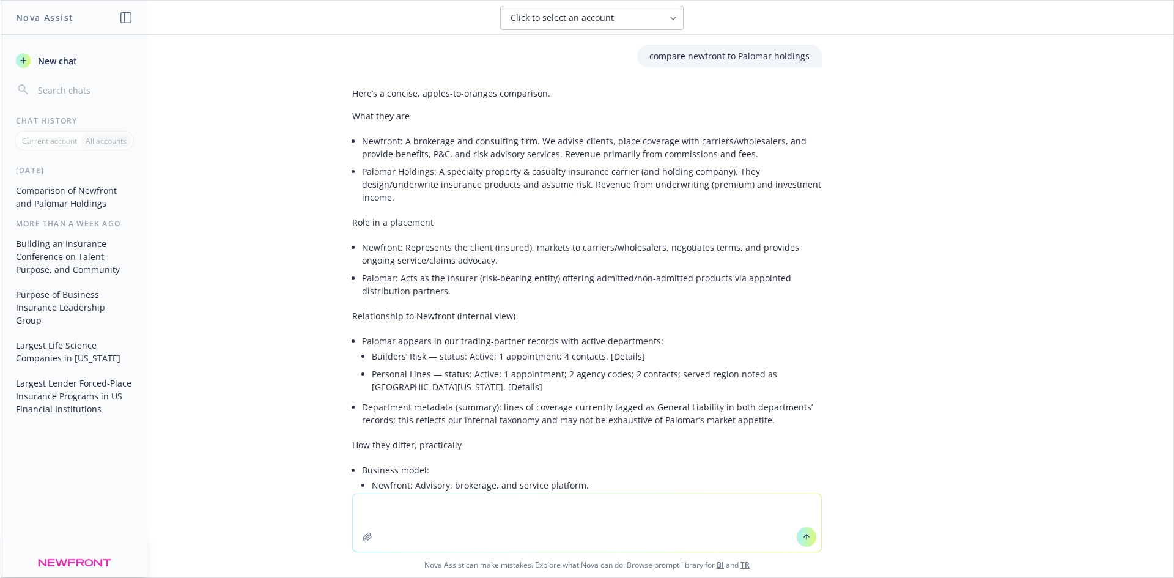  I want to click on h1: Nova Assist, so click(45, 17).